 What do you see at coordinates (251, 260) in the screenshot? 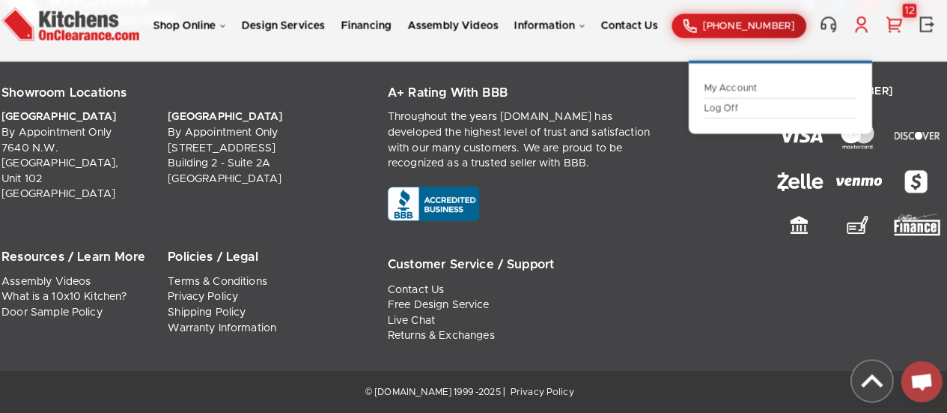
I see `h4: Policies / Legal` at bounding box center [251, 260].